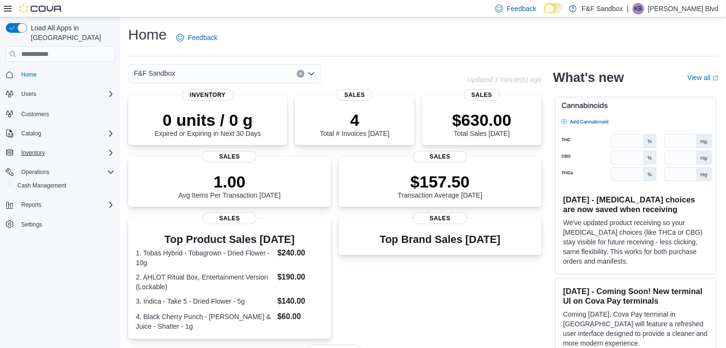 Image resolution: width=726 pixels, height=348 pixels. Describe the element at coordinates (602, 9) in the screenshot. I see `p: F&F Sandbox` at that location.